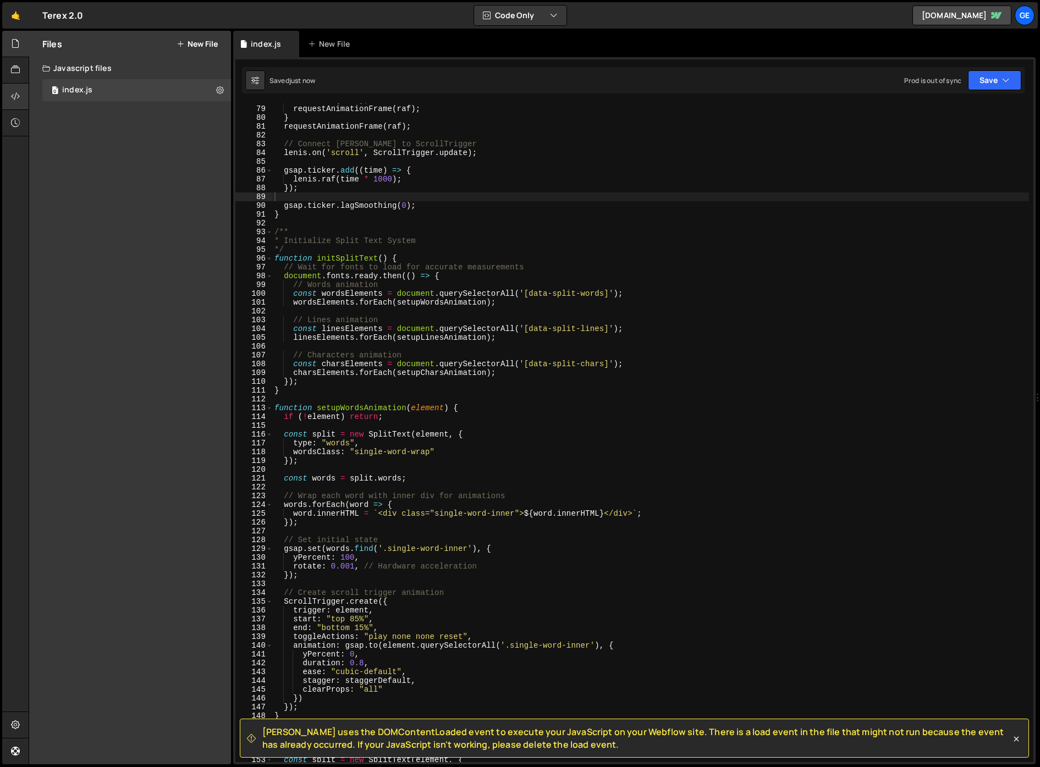 The width and height of the screenshot is (1040, 767). Describe the element at coordinates (254, 566) in the screenshot. I see `div: 131` at that location.